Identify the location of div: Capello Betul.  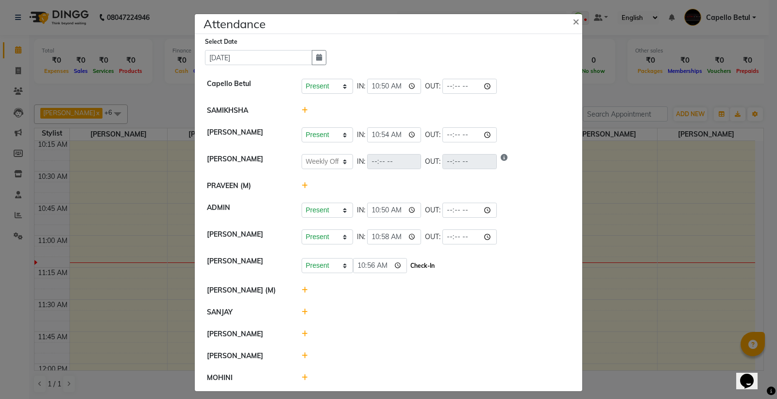
(247, 86).